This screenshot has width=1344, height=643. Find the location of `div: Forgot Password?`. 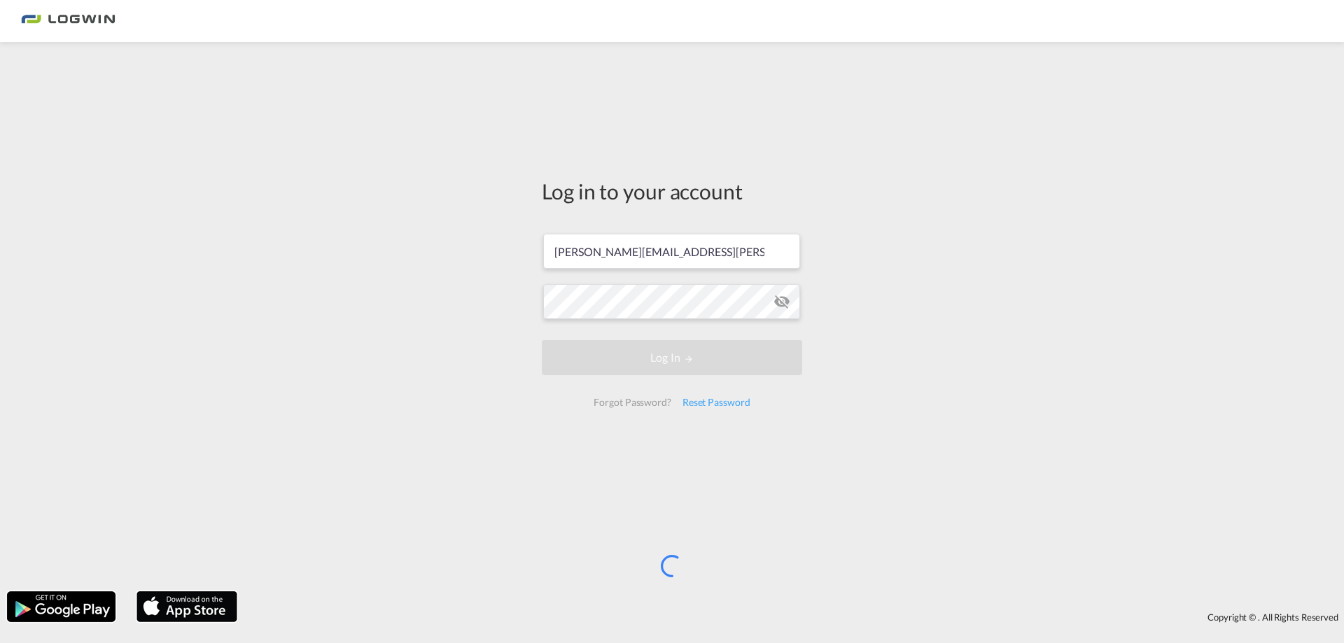

div: Forgot Password? is located at coordinates (632, 403).